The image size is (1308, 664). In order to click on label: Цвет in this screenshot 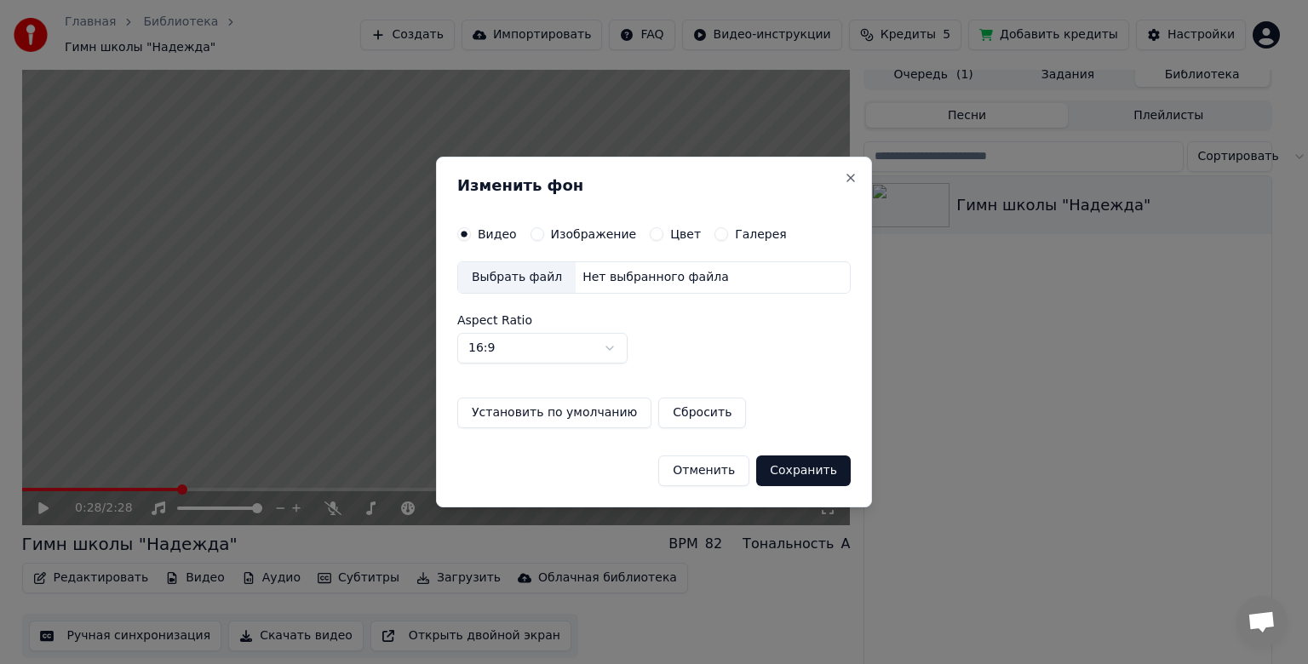, I will do `click(686, 234)`.